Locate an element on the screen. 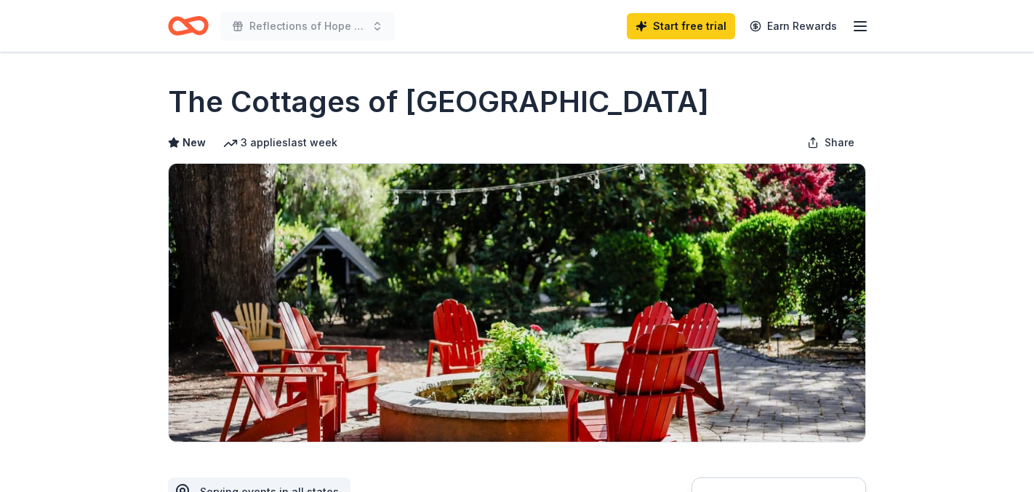  button: Share is located at coordinates (831, 143).